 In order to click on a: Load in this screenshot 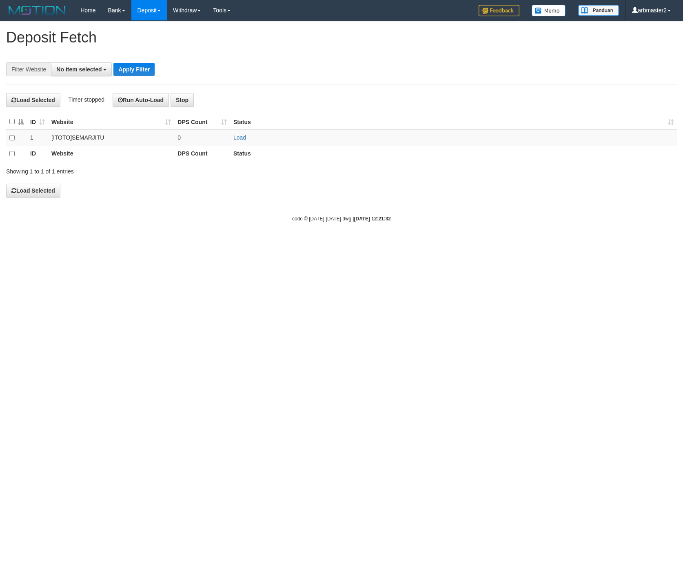, I will do `click(239, 137)`.